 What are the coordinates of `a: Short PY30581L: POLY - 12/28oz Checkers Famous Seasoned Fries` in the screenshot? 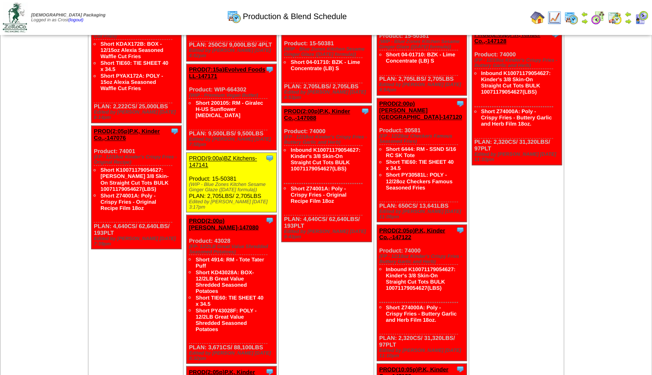 It's located at (419, 182).